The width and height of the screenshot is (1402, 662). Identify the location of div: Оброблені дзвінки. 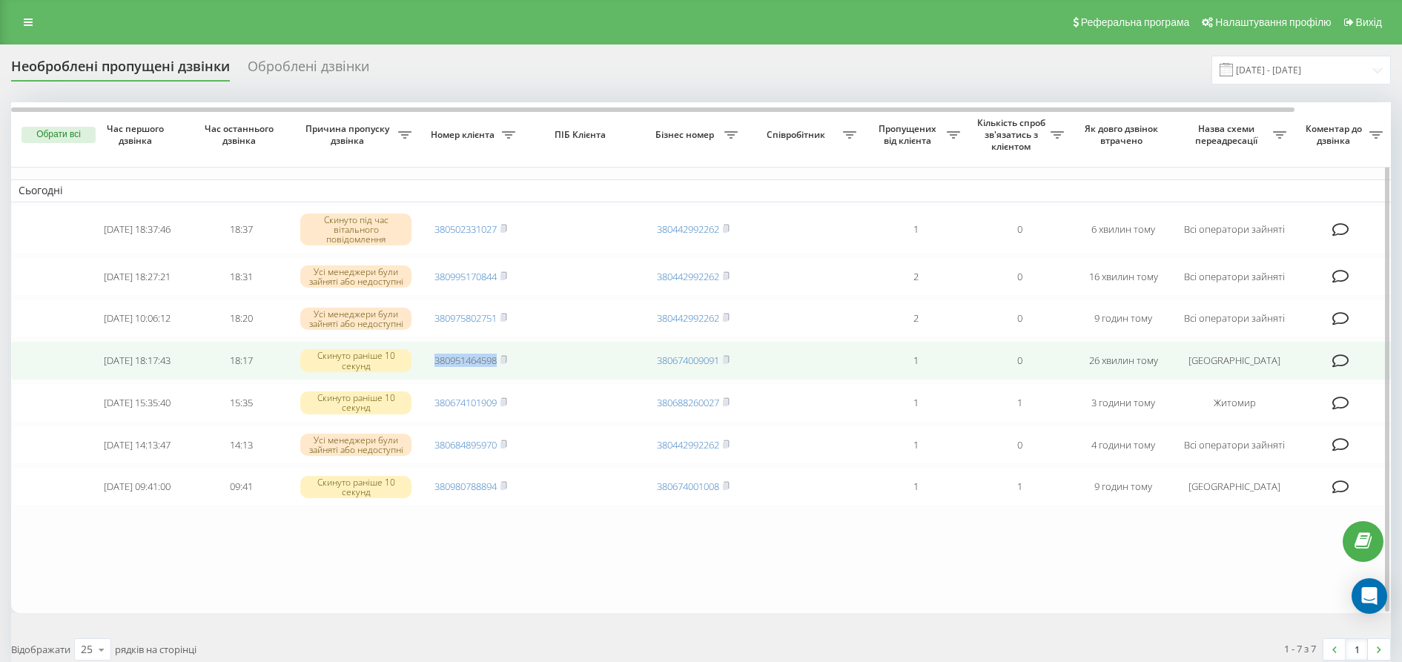
(308, 70).